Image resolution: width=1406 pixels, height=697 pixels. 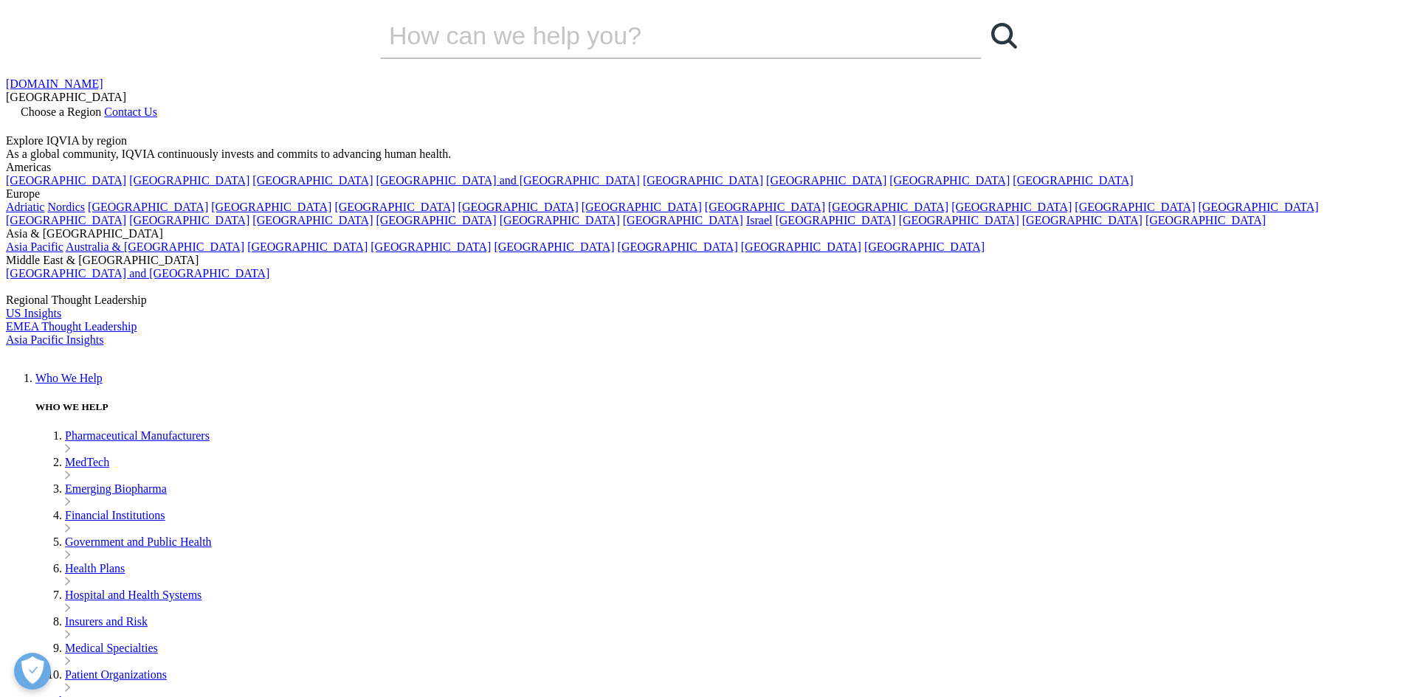 I want to click on a: Who We Help, so click(x=69, y=378).